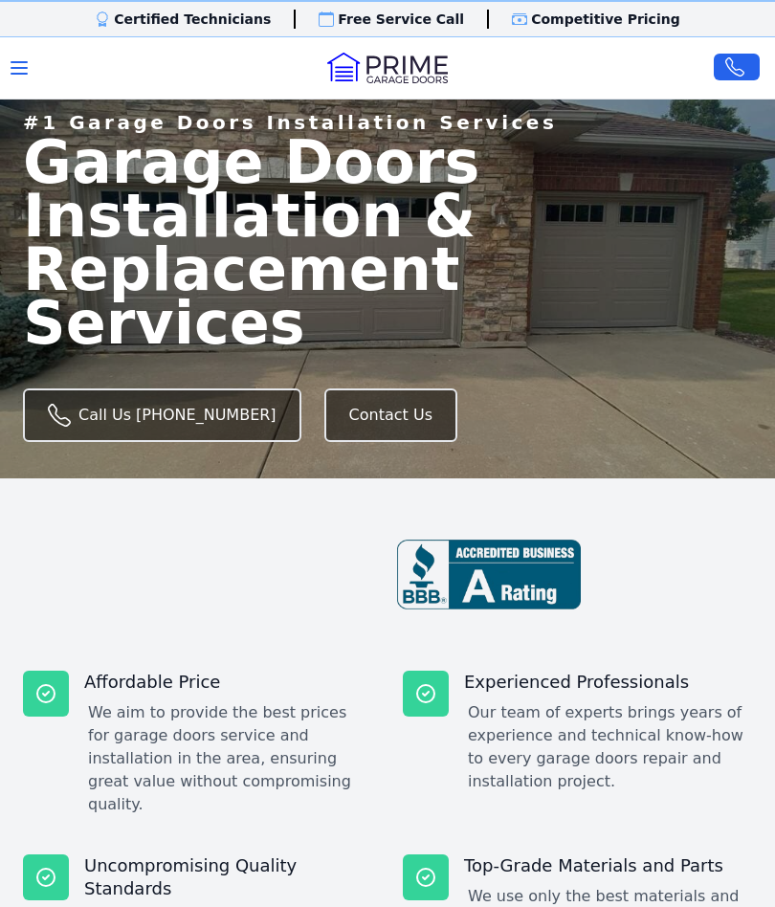 Image resolution: width=775 pixels, height=907 pixels. Describe the element at coordinates (192, 19) in the screenshot. I see `p: Certified Technicians` at that location.